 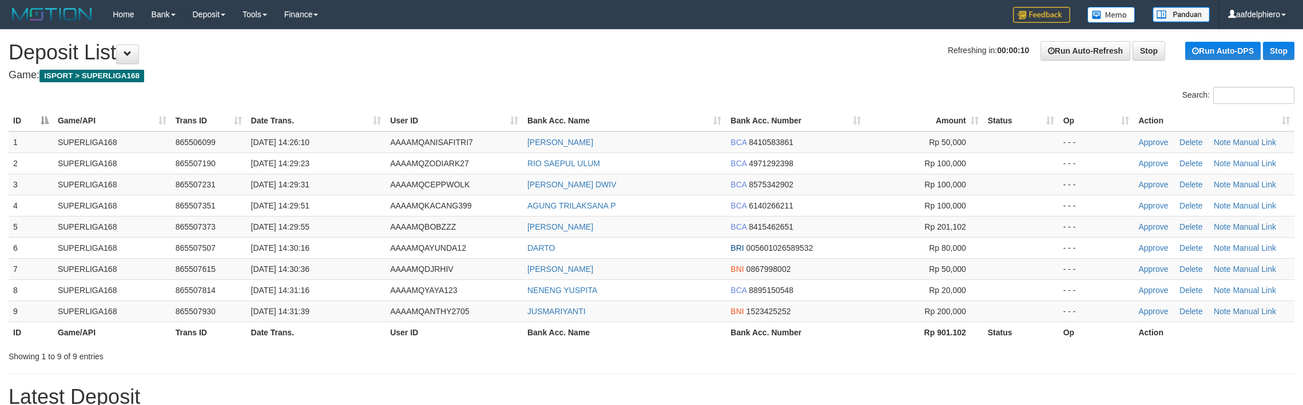 What do you see at coordinates (31, 205) in the screenshot?
I see `td: 4` at bounding box center [31, 205].